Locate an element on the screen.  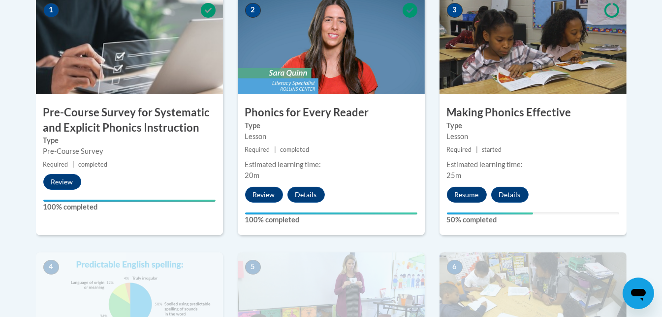
span: 2 is located at coordinates (253, 10).